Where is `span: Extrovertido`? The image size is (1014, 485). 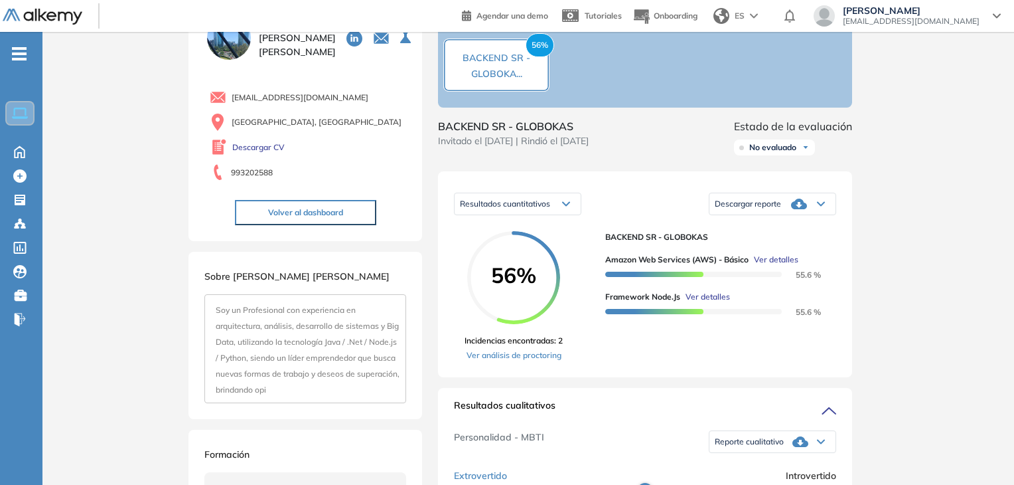
span: Extrovertido is located at coordinates (481, 475).